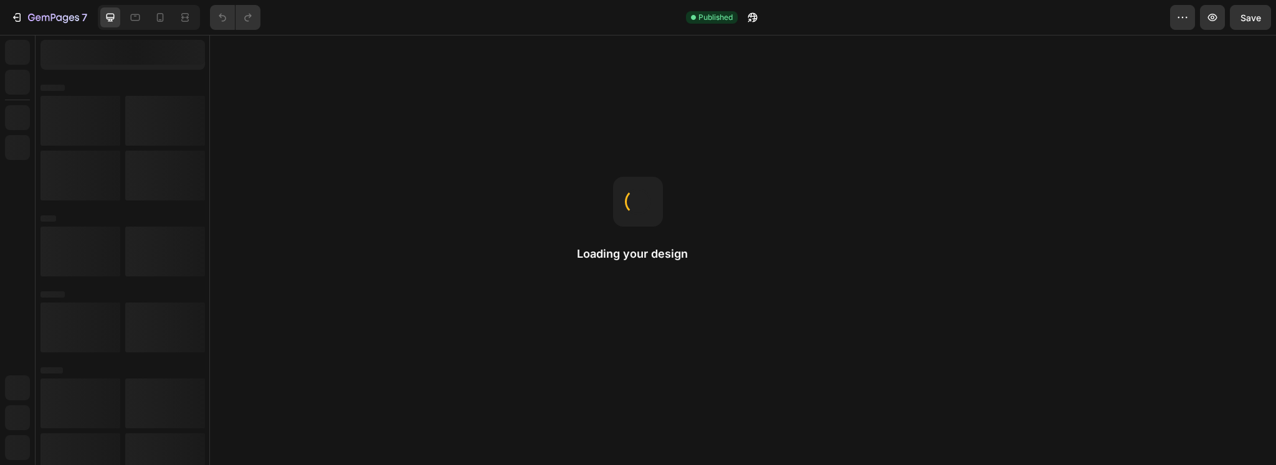 Image resolution: width=1276 pixels, height=465 pixels. Describe the element at coordinates (49, 17) in the screenshot. I see `button: 7` at that location.